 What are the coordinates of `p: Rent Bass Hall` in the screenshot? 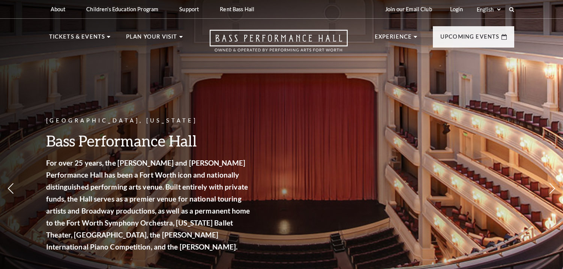 It's located at (237, 9).